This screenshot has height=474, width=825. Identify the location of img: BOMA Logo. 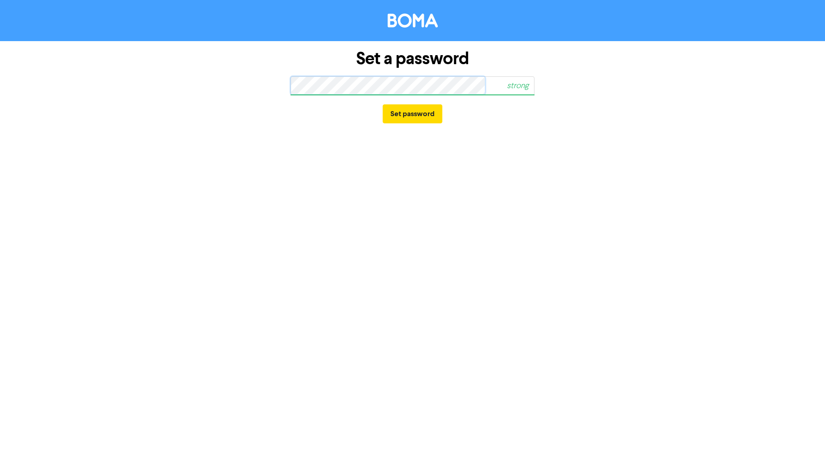
(413, 20).